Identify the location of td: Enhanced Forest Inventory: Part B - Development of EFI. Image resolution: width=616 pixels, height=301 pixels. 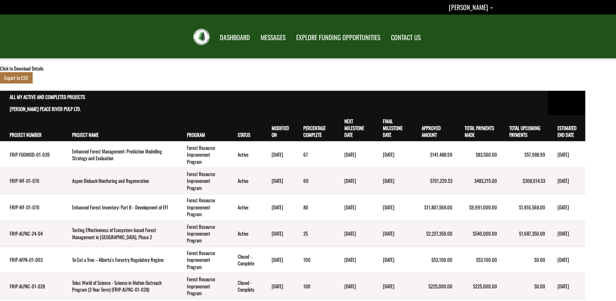
(120, 207).